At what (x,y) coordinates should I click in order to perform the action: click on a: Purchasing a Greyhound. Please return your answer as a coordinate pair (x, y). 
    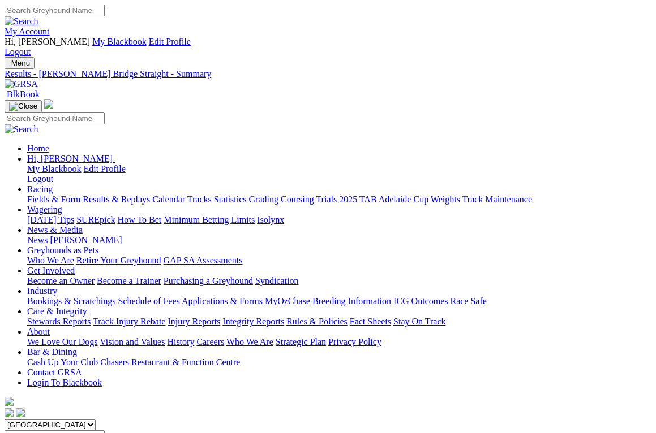
    Looking at the image, I should click on (208, 281).